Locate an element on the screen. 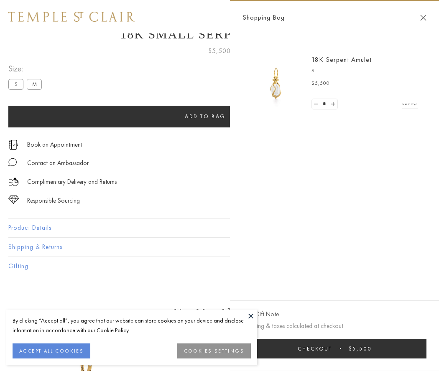  button: Gifting is located at coordinates (219, 266).